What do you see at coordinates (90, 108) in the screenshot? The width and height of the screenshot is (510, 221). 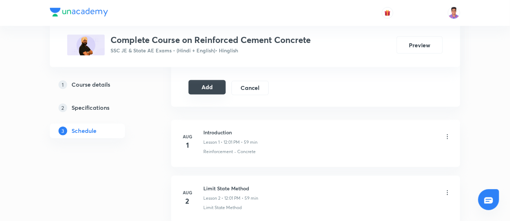 I see `h5: Specifications` at bounding box center [90, 108].